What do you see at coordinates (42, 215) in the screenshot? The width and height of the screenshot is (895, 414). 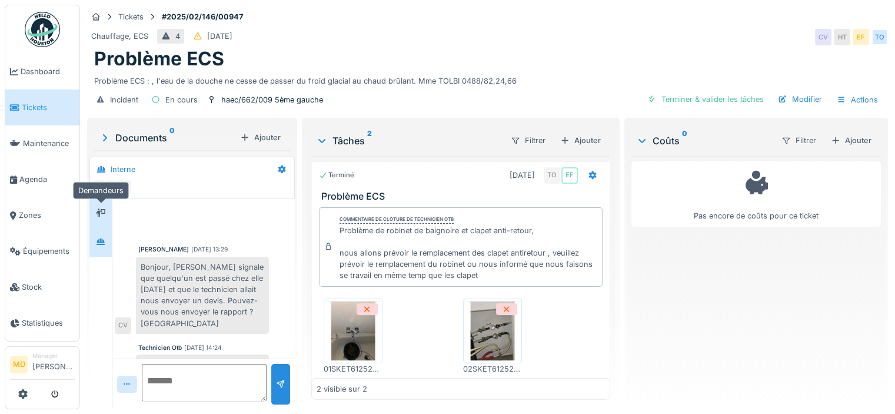 I see `a: Zones` at bounding box center [42, 215].